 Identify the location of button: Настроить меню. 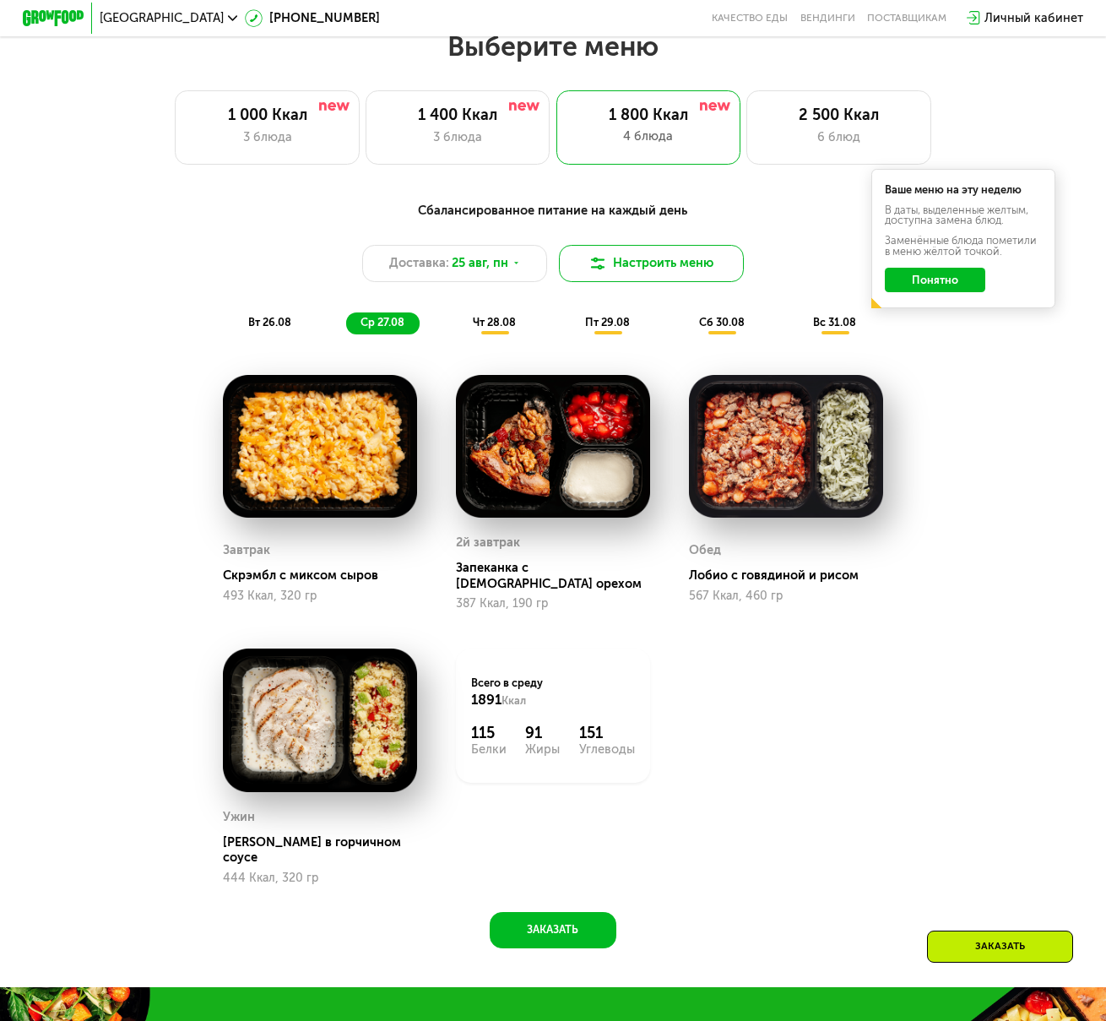
(651, 263).